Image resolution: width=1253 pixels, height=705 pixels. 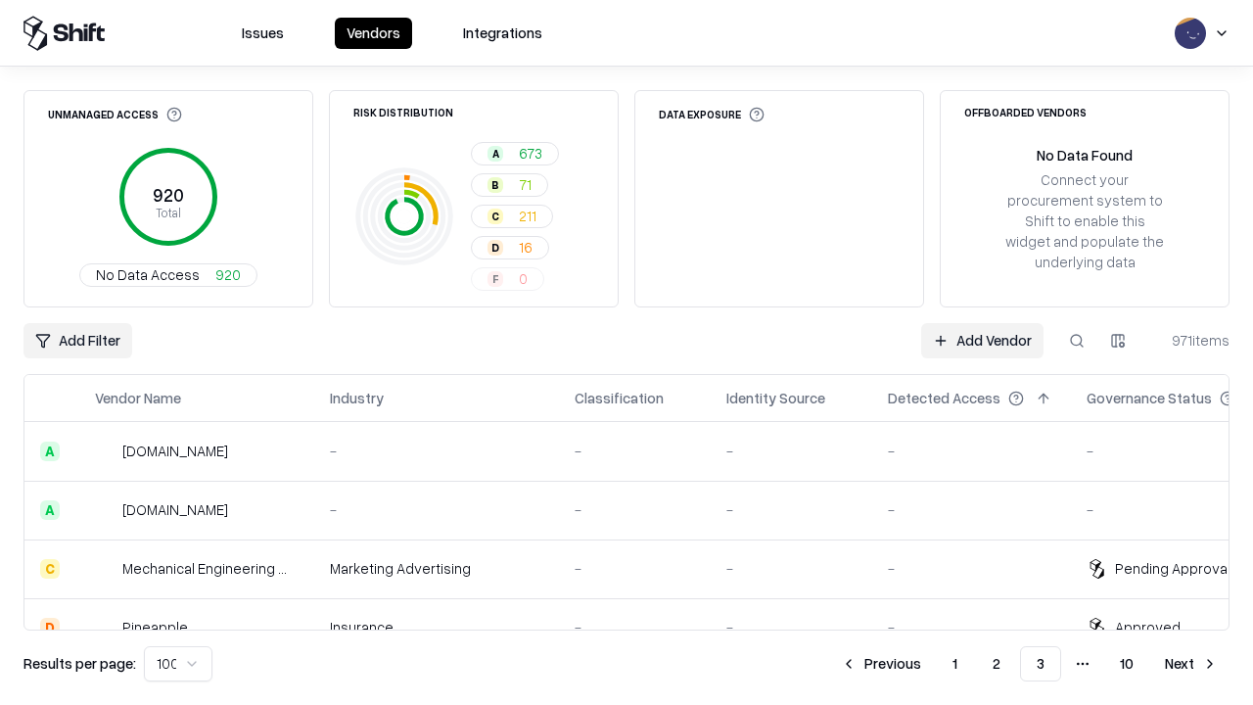 What do you see at coordinates (1147, 626) in the screenshot?
I see `div: Approved` at bounding box center [1147, 626].